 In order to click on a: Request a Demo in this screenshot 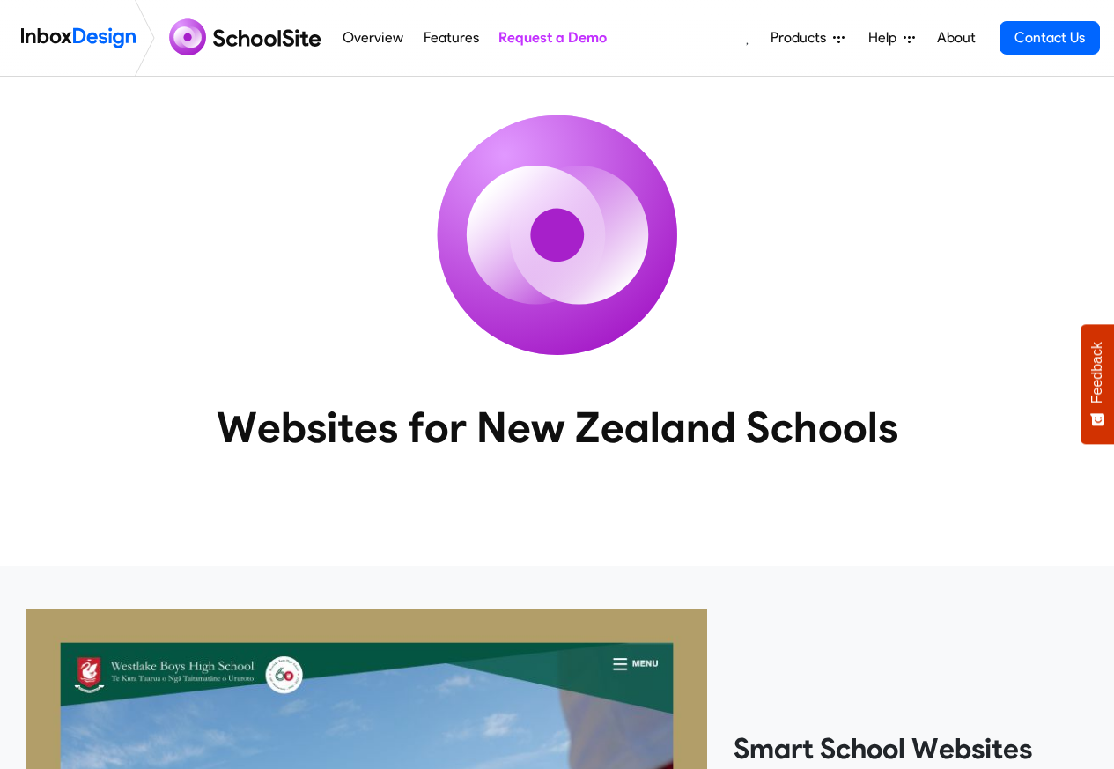, I will do `click(552, 38)`.